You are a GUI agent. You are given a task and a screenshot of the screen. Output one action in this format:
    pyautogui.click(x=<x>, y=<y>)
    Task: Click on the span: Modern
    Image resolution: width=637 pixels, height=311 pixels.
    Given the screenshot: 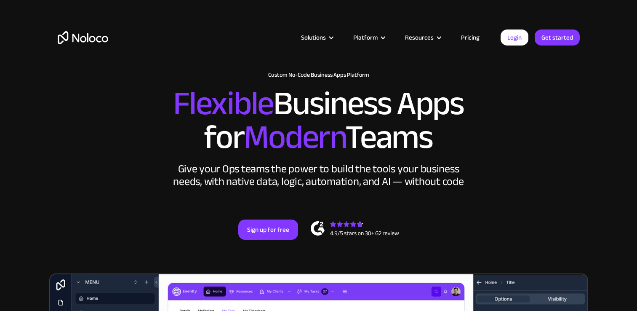 What is the action you would take?
    pyautogui.click(x=294, y=137)
    